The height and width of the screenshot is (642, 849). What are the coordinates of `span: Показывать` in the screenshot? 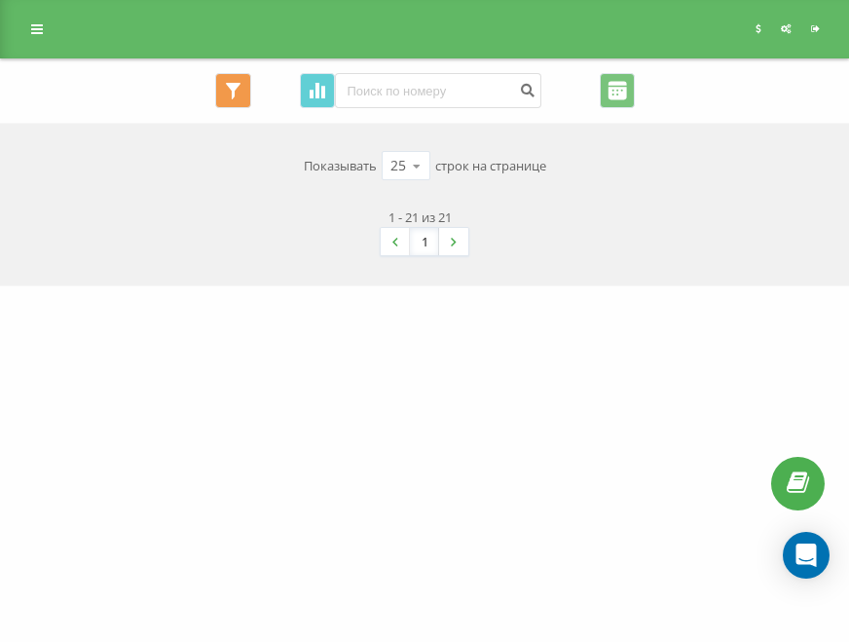 It's located at (340, 166).